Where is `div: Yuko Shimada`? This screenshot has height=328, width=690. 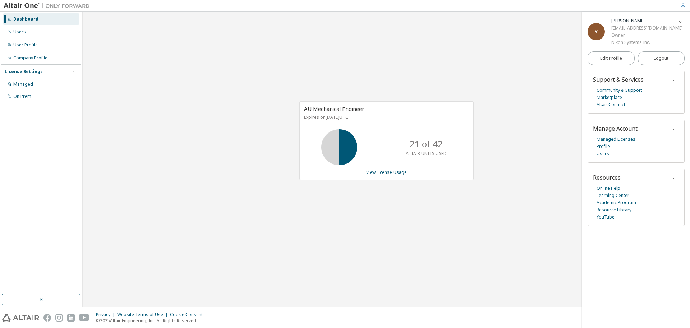 div: Yuko Shimada is located at coordinates (647, 21).